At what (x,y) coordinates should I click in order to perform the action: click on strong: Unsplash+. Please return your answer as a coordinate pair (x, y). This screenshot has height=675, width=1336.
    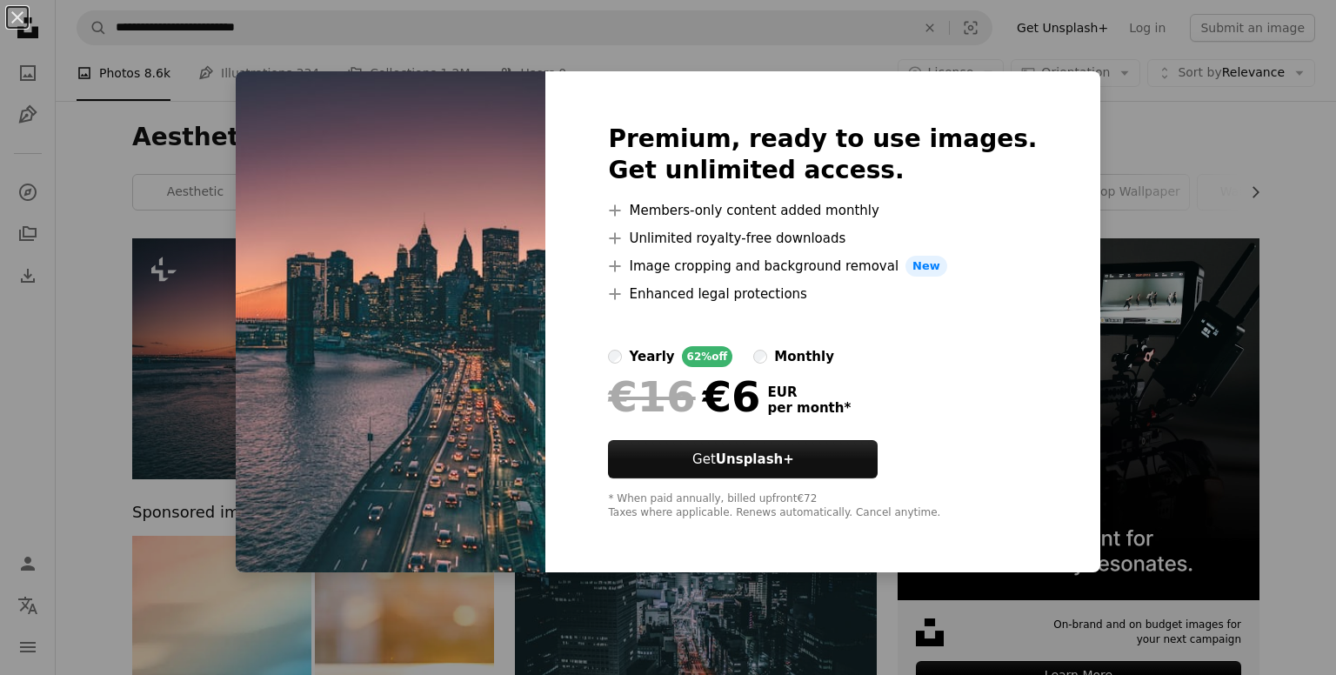
    Looking at the image, I should click on (755, 459).